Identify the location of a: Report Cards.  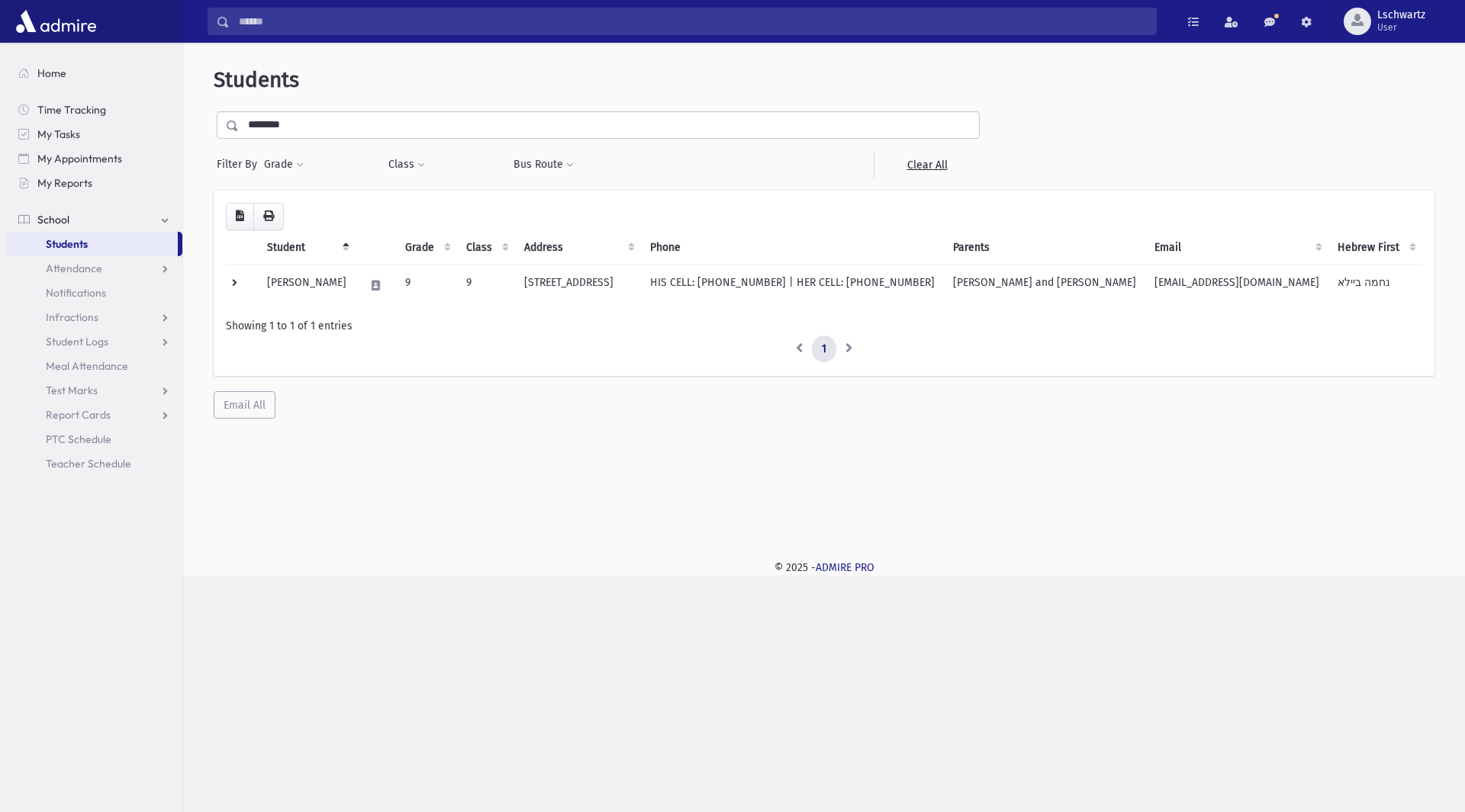
(94, 415).